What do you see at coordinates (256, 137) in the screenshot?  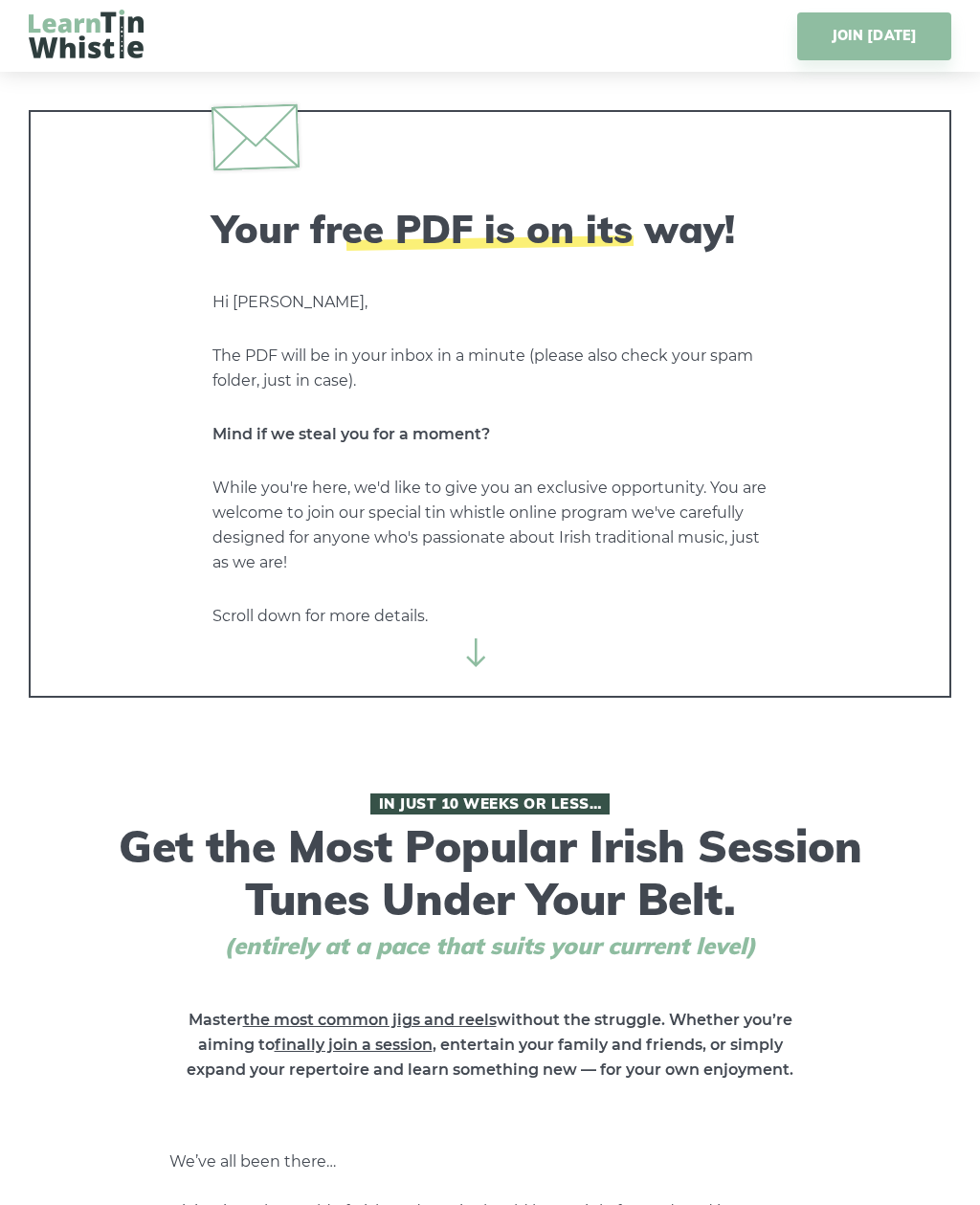 I see `img: envelope.svg` at bounding box center [256, 137].